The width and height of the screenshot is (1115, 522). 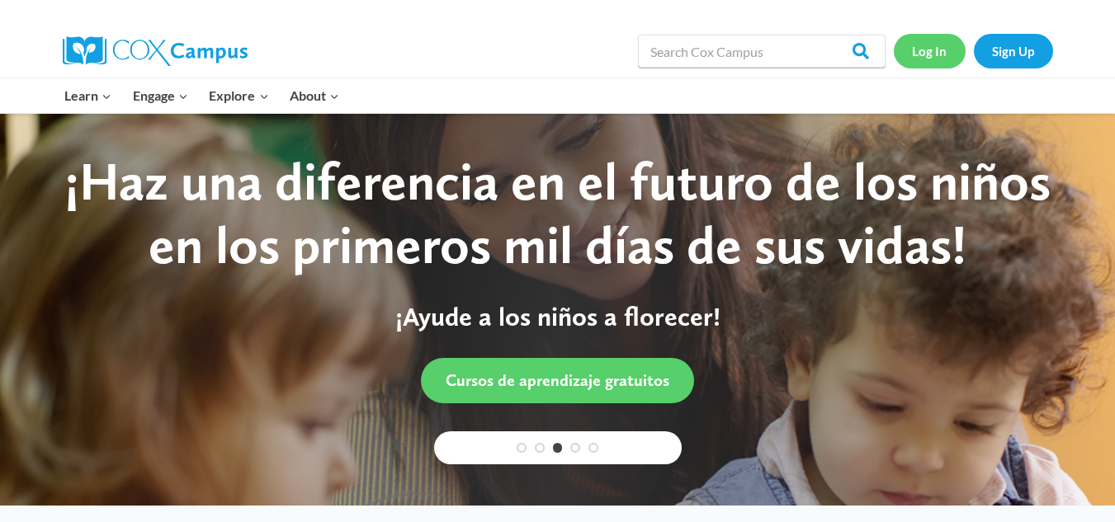 I want to click on a: Cursos de aprendizaje gratuitos, so click(x=557, y=380).